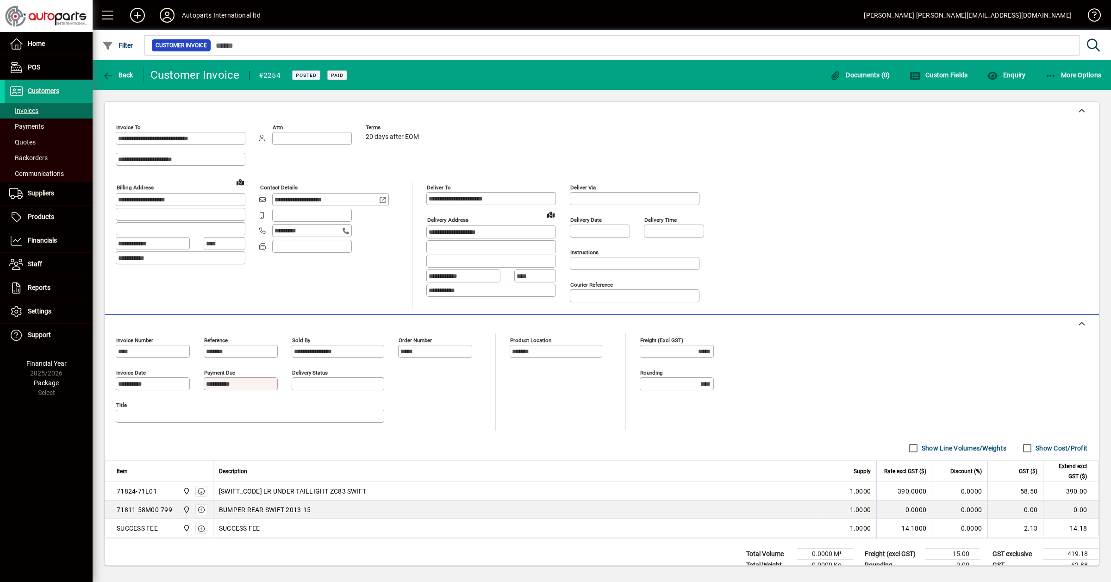  I want to click on td: Rounding, so click(892, 565).